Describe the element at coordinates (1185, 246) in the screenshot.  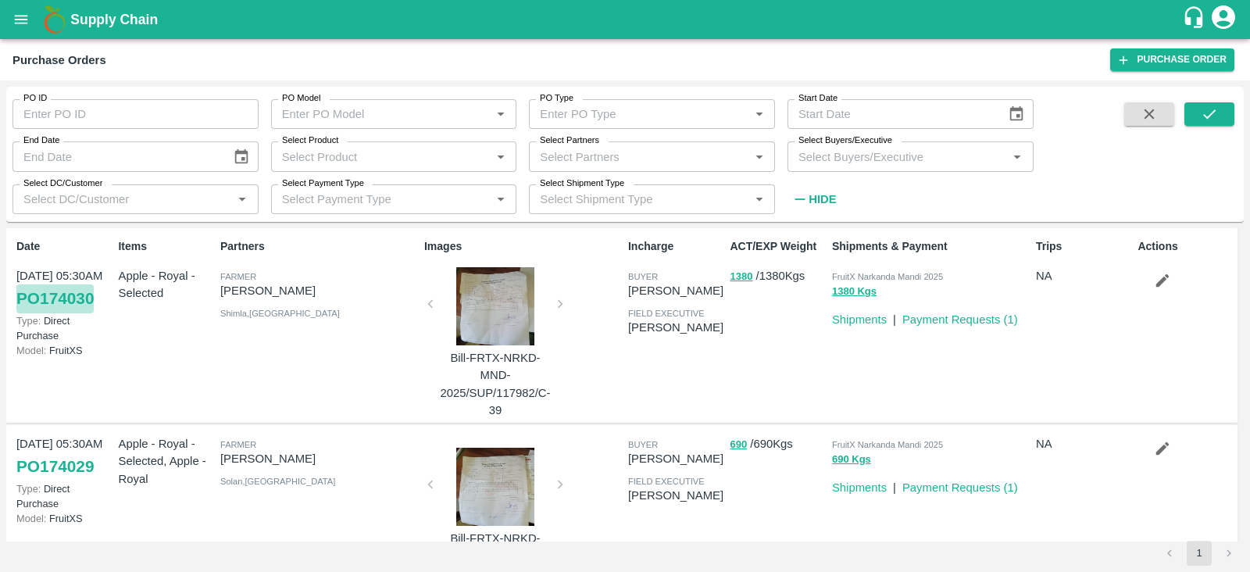
I see `p: Actions` at that location.